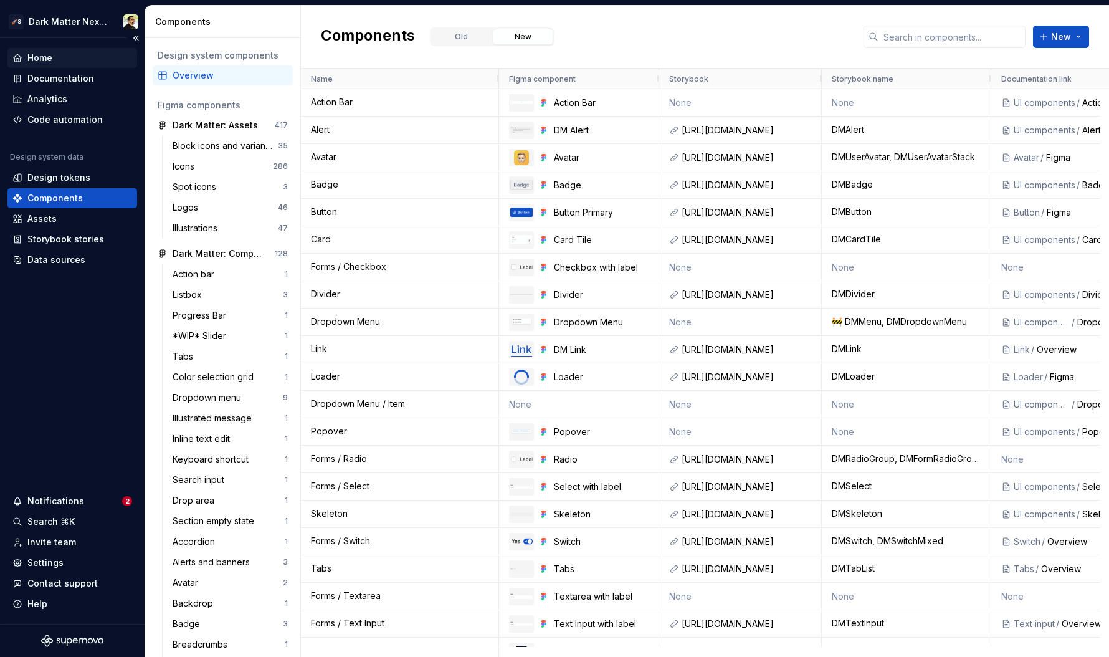 The image size is (1109, 657). I want to click on p: Divider, so click(325, 293).